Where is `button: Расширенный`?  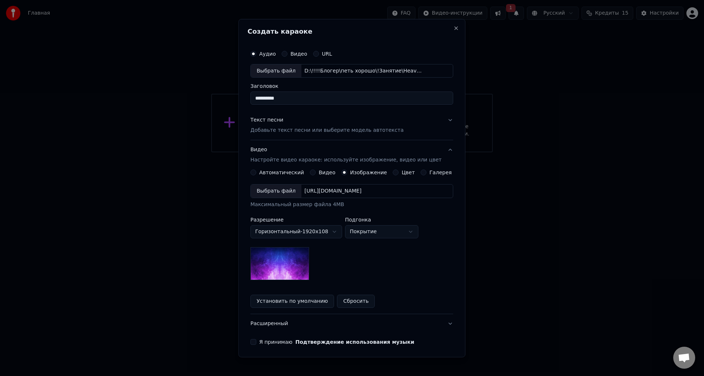 button: Расширенный is located at coordinates (351, 324).